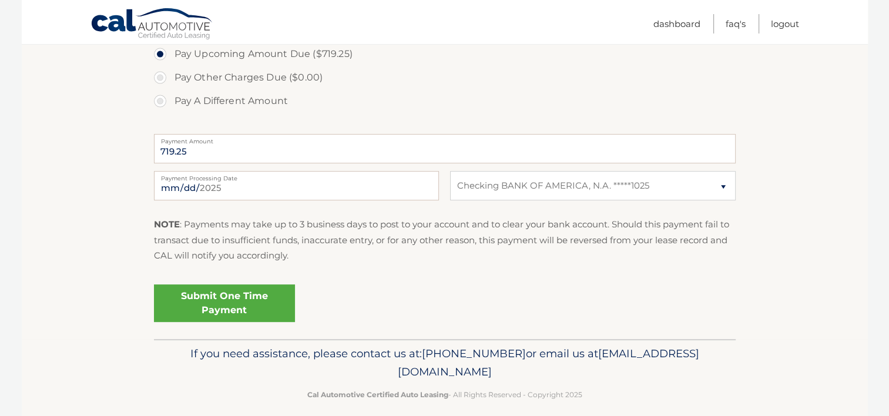 This screenshot has height=416, width=889. Describe the element at coordinates (445, 394) in the screenshot. I see `p: - All Rights Reserved - Copyright 2025` at that location.